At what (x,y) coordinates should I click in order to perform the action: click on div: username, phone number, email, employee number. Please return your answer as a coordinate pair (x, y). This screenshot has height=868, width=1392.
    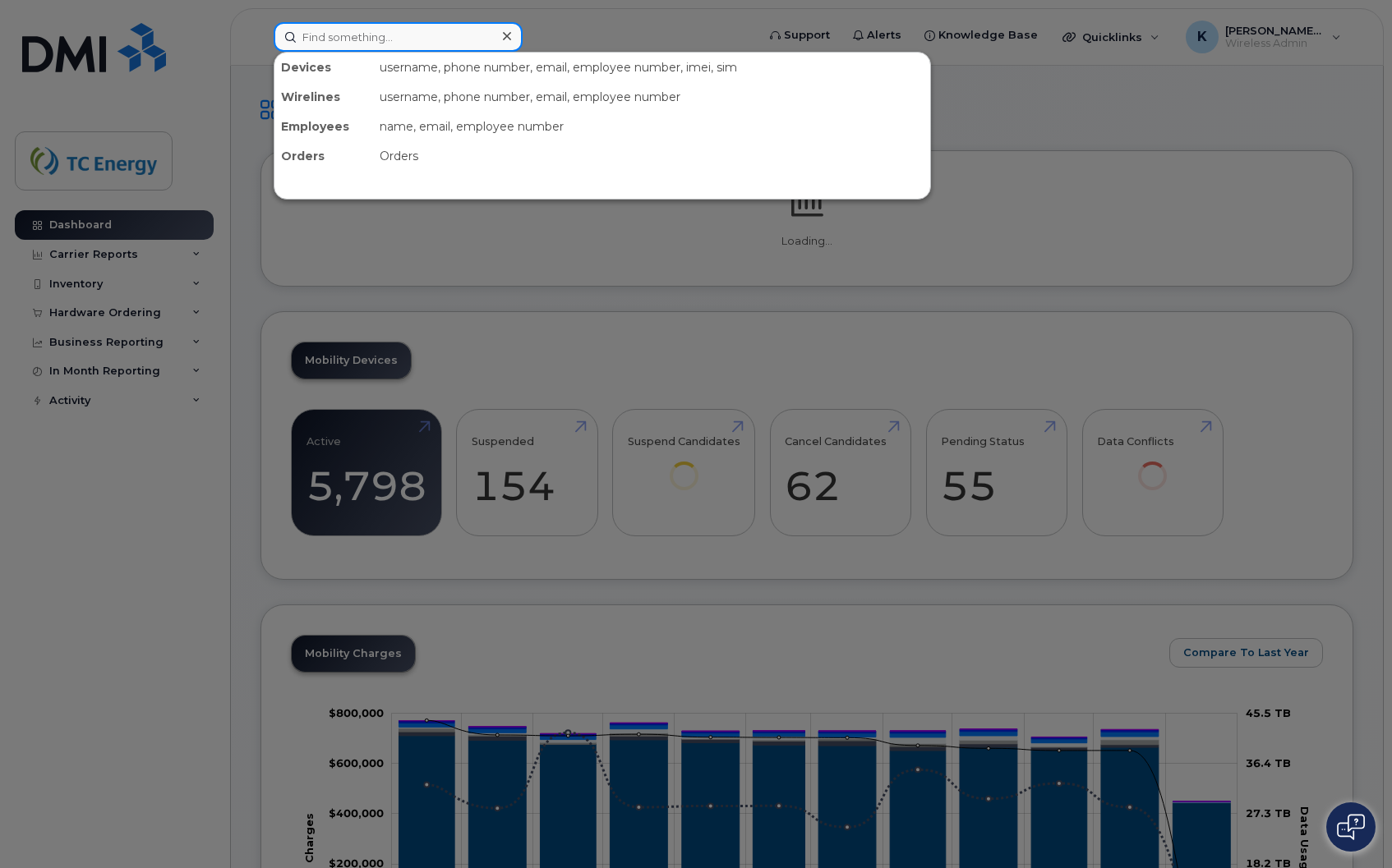
    Looking at the image, I should click on (652, 97).